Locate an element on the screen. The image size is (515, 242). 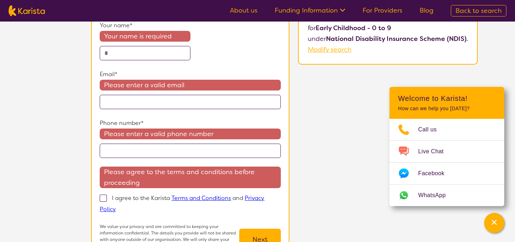
b: Early Childhood - 0 to 9 is located at coordinates (353, 28).